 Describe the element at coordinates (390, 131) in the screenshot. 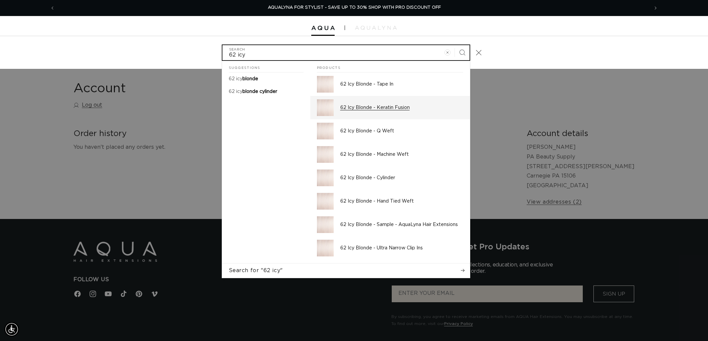

I see `a: 62 Icy Blonde - Q Weft` at that location.